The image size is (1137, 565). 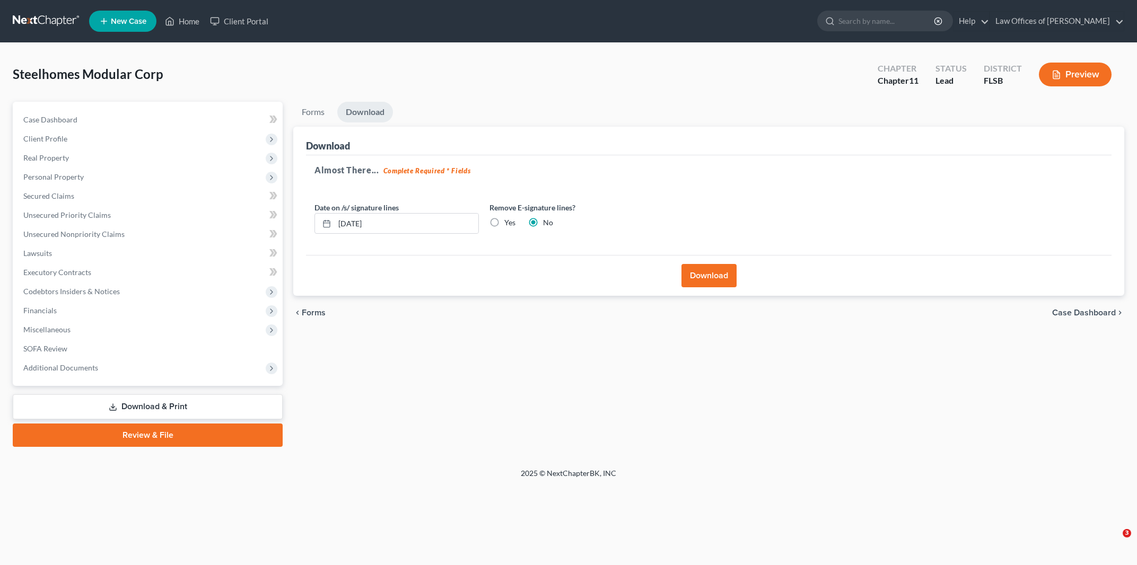 What do you see at coordinates (1127, 533) in the screenshot?
I see `span: 3` at bounding box center [1127, 533].